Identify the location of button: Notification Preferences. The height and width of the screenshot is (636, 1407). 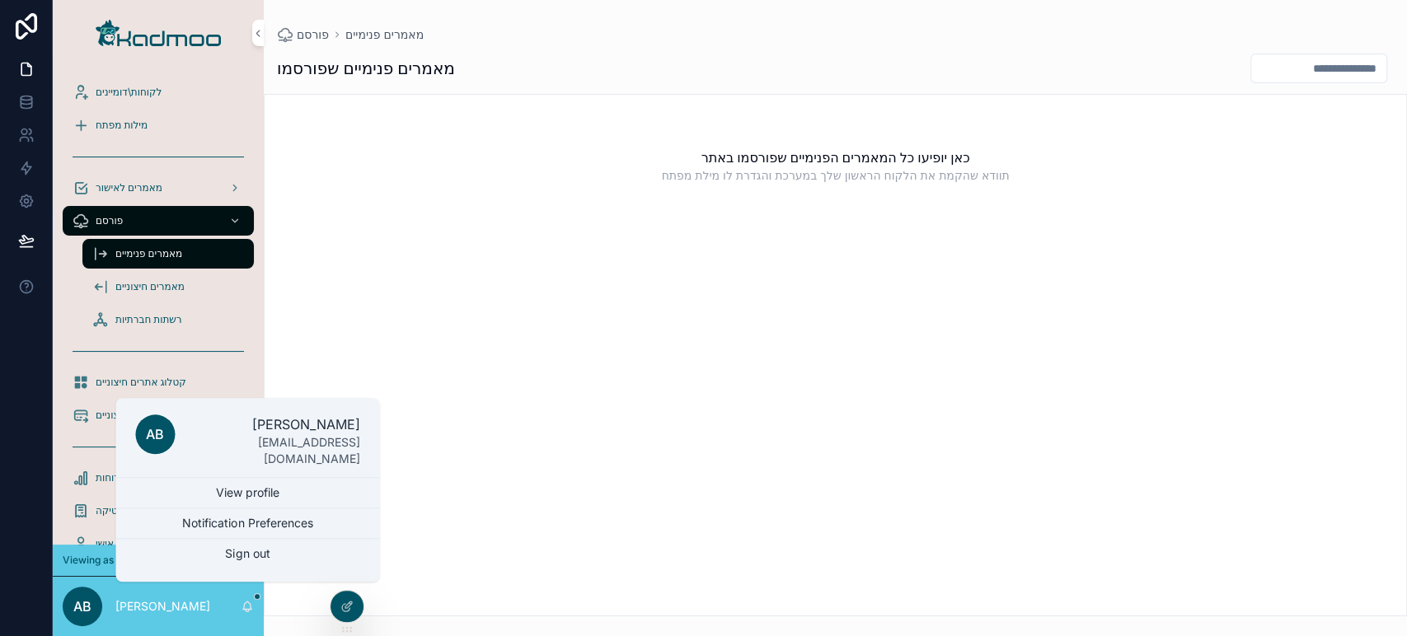
(247, 523).